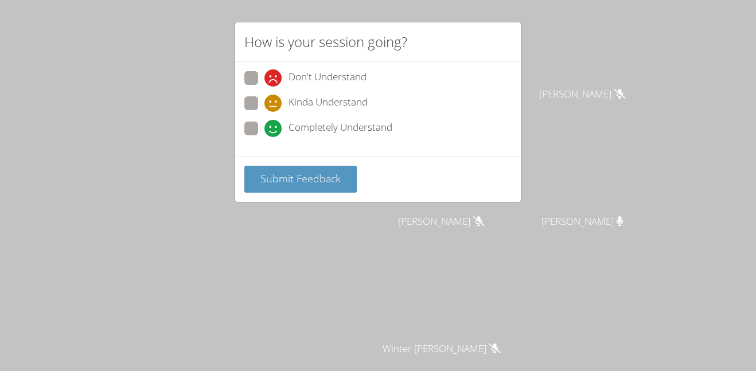 This screenshot has width=756, height=371. What do you see at coordinates (326, 42) in the screenshot?
I see `h2: How is your session going?` at bounding box center [326, 42].